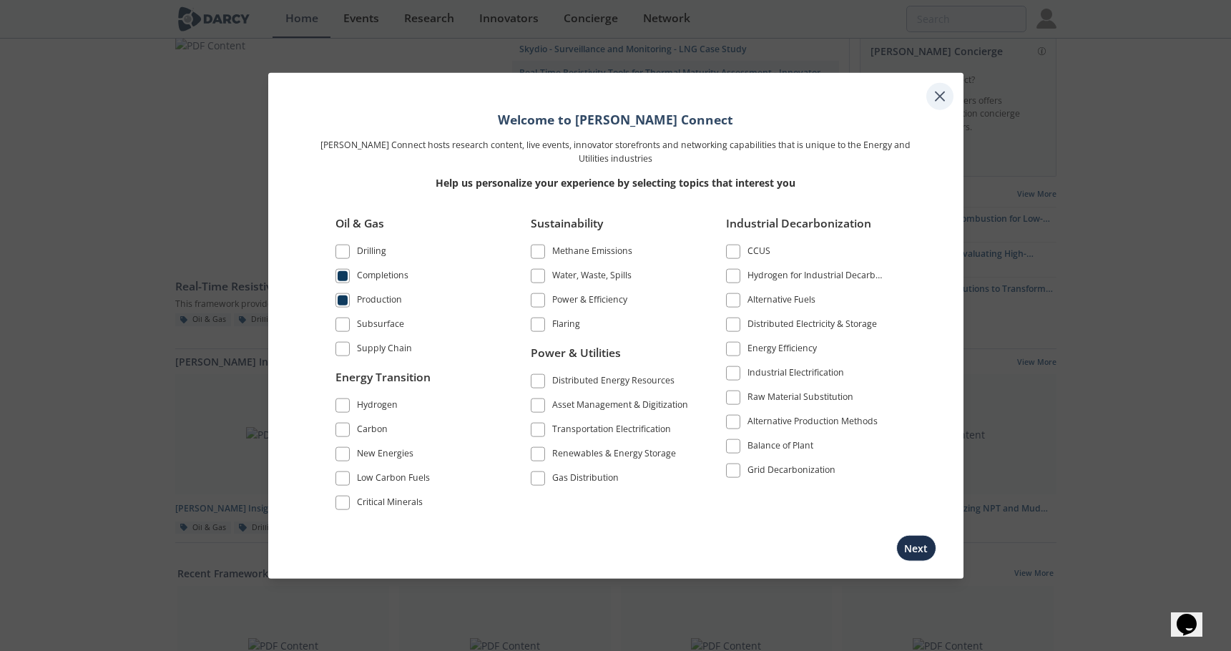 The height and width of the screenshot is (651, 1231). I want to click on div: Flaring, so click(566, 326).